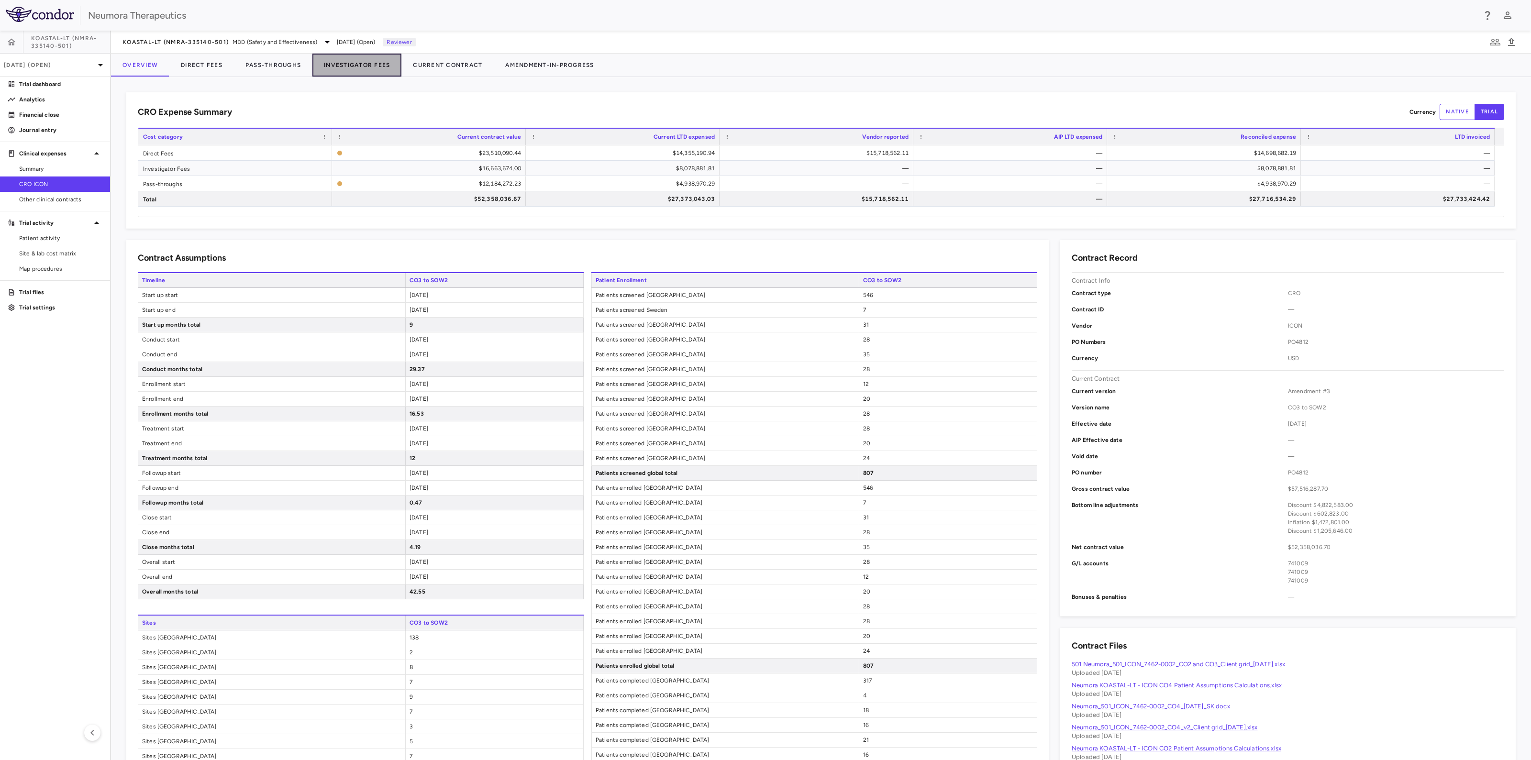 The height and width of the screenshot is (760, 1531). Describe the element at coordinates (867, 681) in the screenshot. I see `span: 317` at that location.